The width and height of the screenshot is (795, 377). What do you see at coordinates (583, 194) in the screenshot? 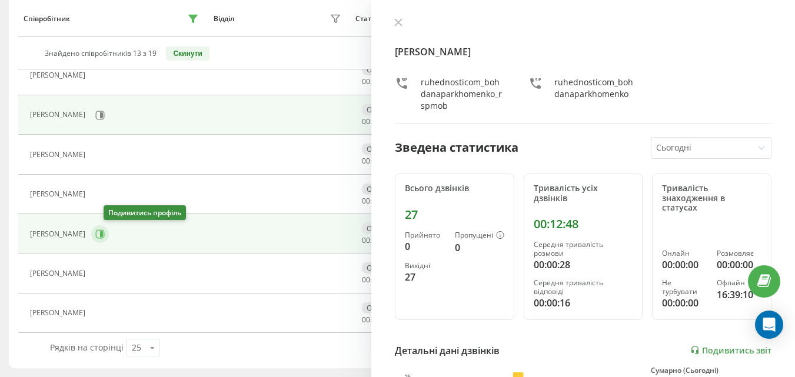
I see `div: Тривалість усіх дзвінків` at bounding box center [583, 194].